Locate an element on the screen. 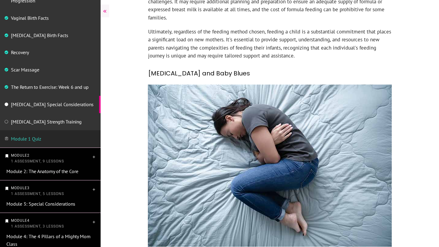  span: 1 Assessment, 5 Lessons is located at coordinates (37, 194).